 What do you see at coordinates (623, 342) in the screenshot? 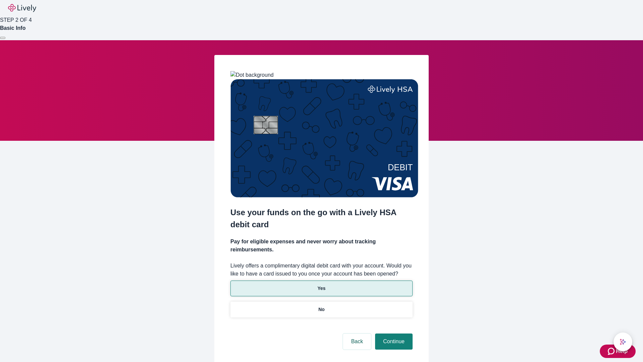
I see `button: chat` at bounding box center [623, 342].